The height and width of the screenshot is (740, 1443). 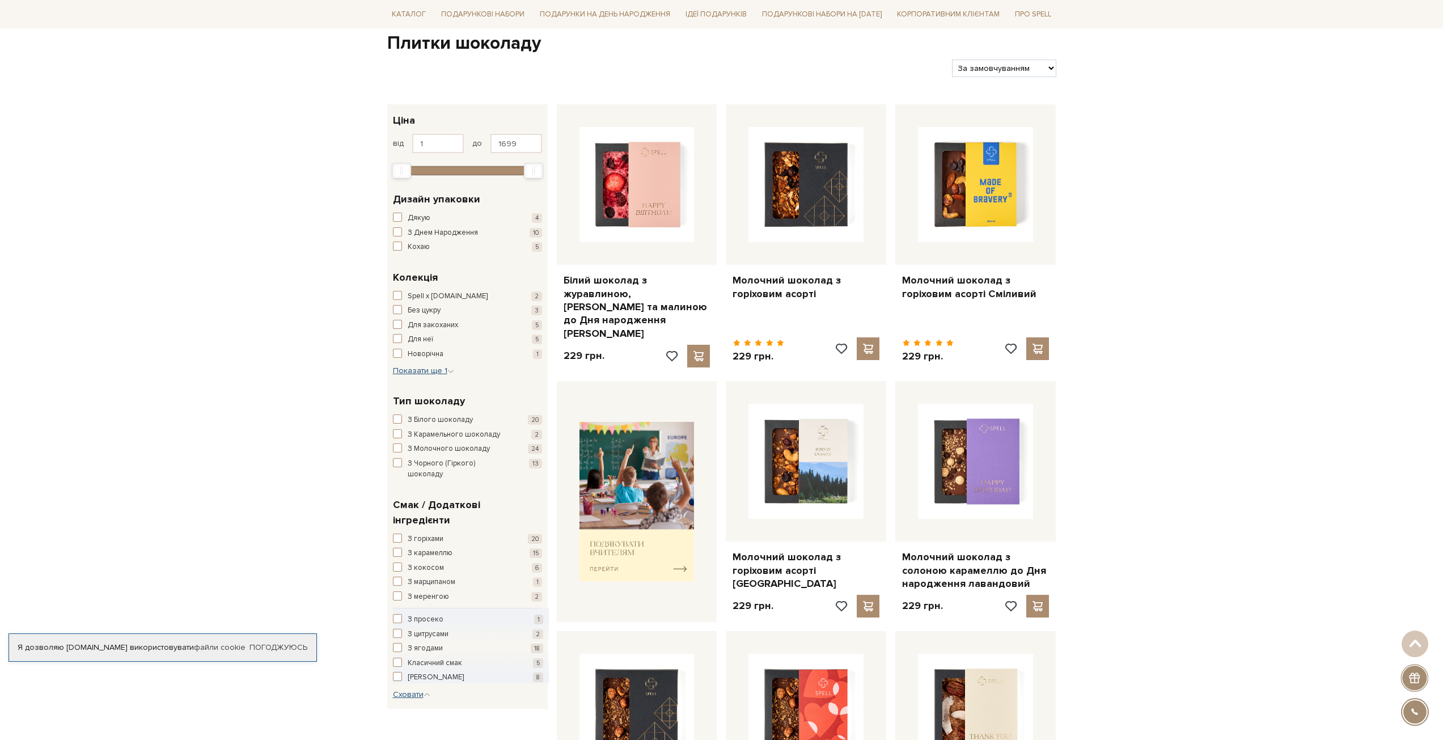 I want to click on button: З цитрусами 2, so click(x=468, y=634).